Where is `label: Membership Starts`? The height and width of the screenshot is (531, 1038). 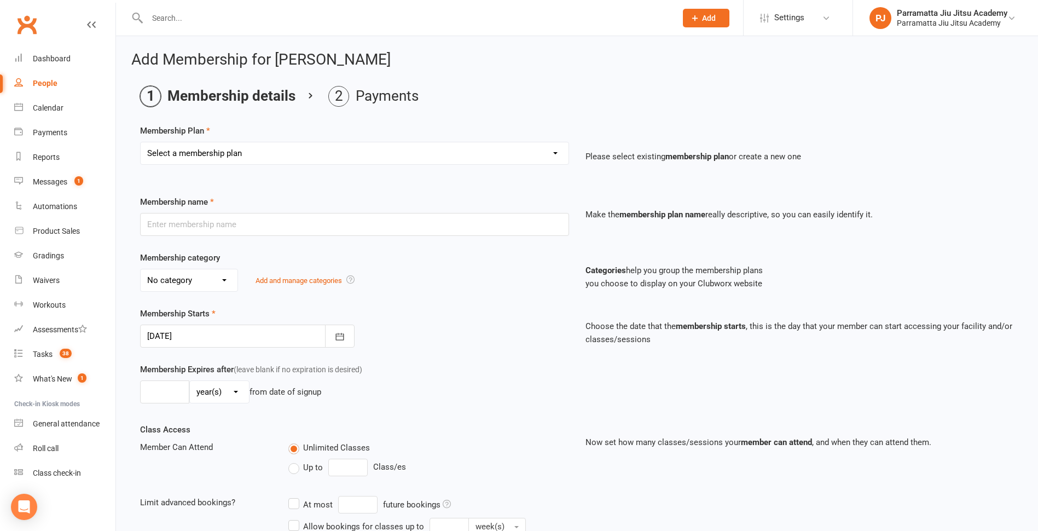
label: Membership Starts is located at coordinates (178, 314).